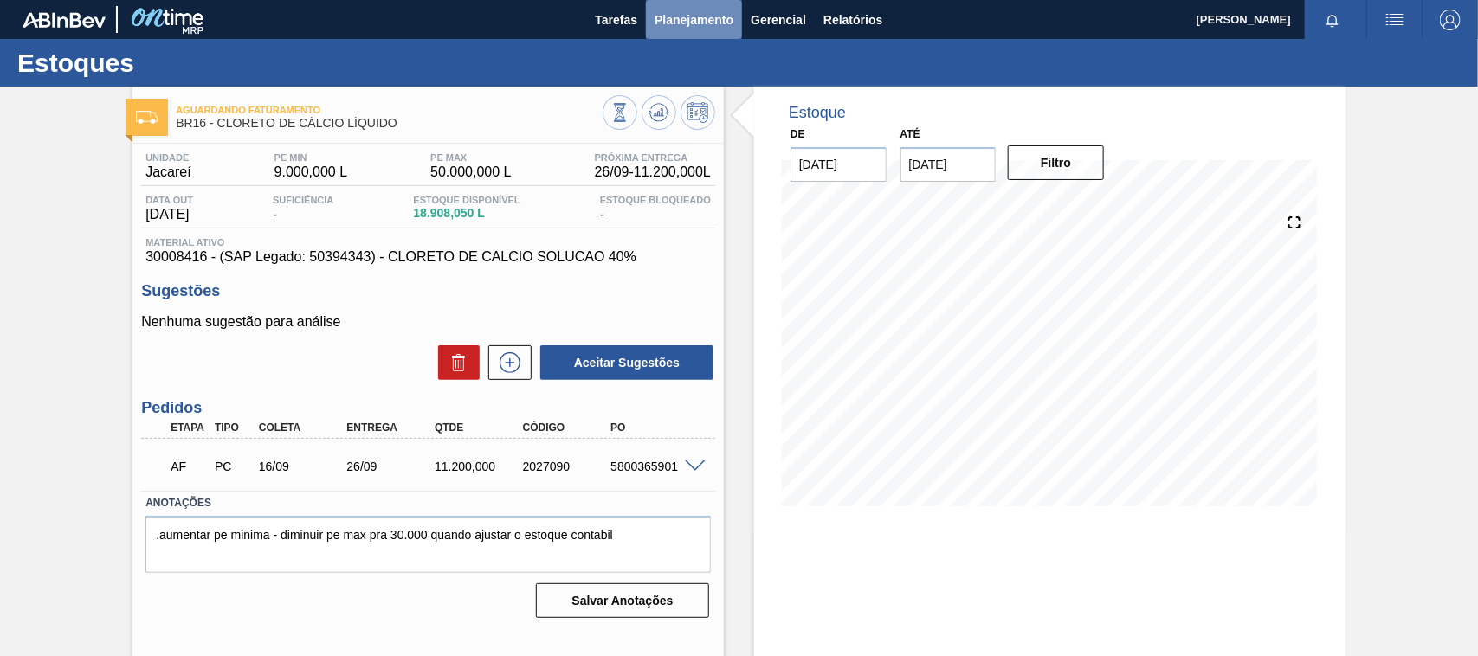 The width and height of the screenshot is (1478, 656). What do you see at coordinates (567, 428) in the screenshot?
I see `div: Código` at bounding box center [567, 428].